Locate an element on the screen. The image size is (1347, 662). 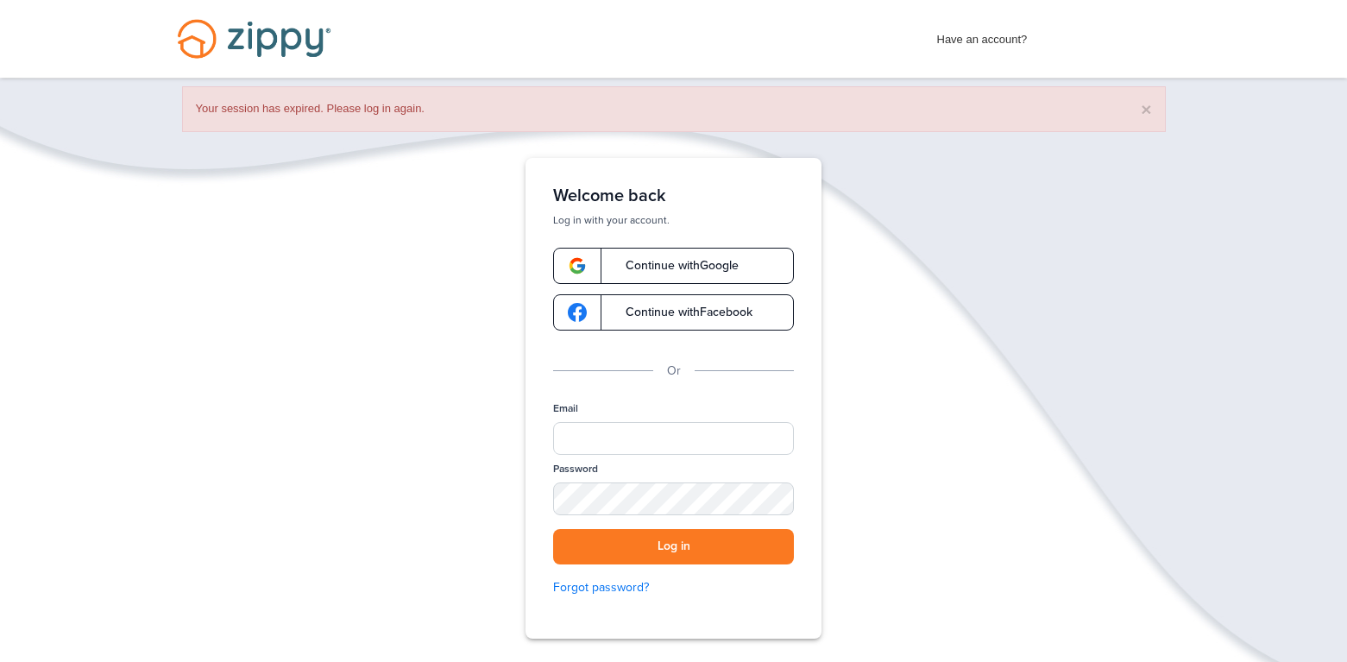
input: Email is located at coordinates (673, 438).